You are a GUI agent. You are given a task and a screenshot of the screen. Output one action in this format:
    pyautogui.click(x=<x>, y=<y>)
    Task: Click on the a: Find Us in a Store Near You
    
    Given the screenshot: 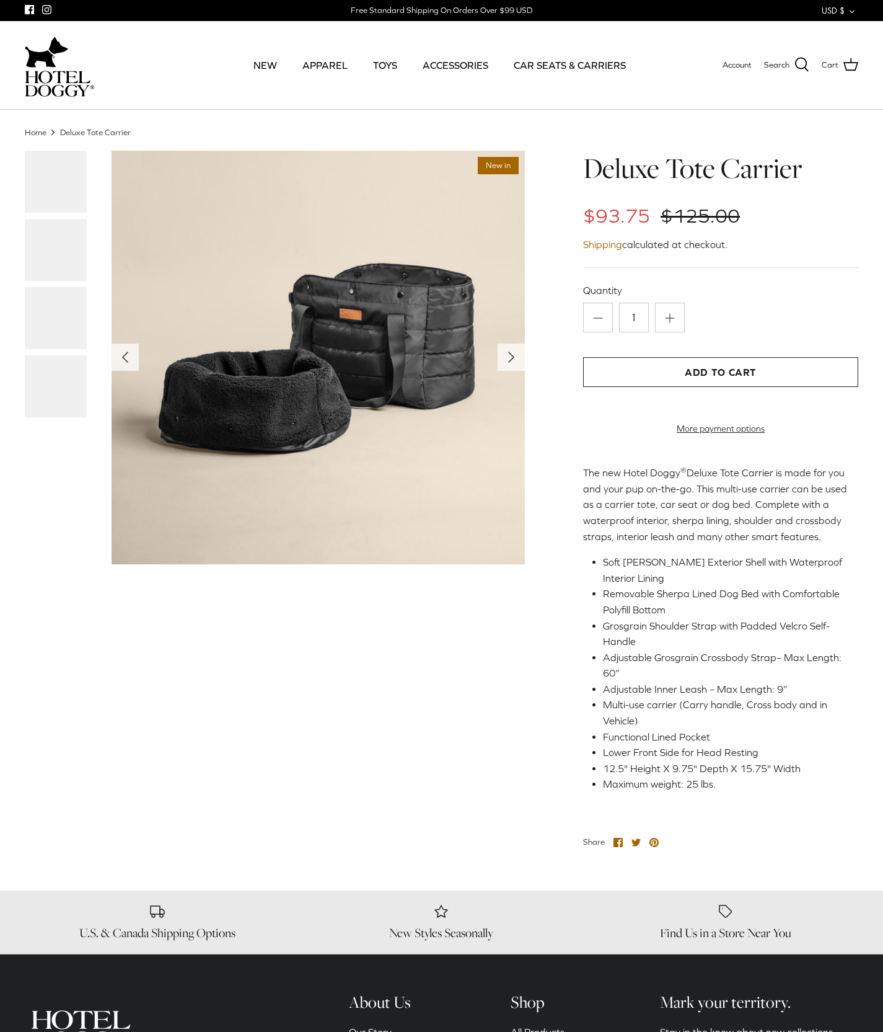 What is the action you would take?
    pyautogui.click(x=726, y=922)
    